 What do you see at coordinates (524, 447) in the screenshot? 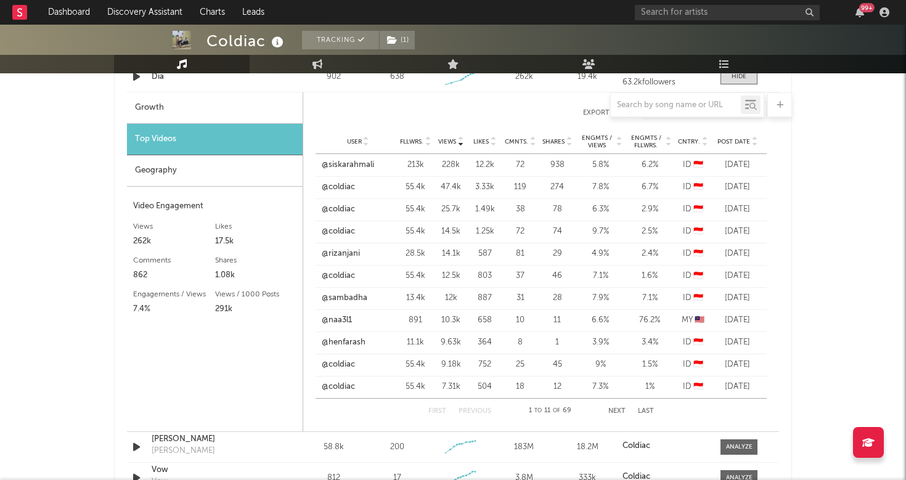
I see `div: 183M` at bounding box center [524, 447].